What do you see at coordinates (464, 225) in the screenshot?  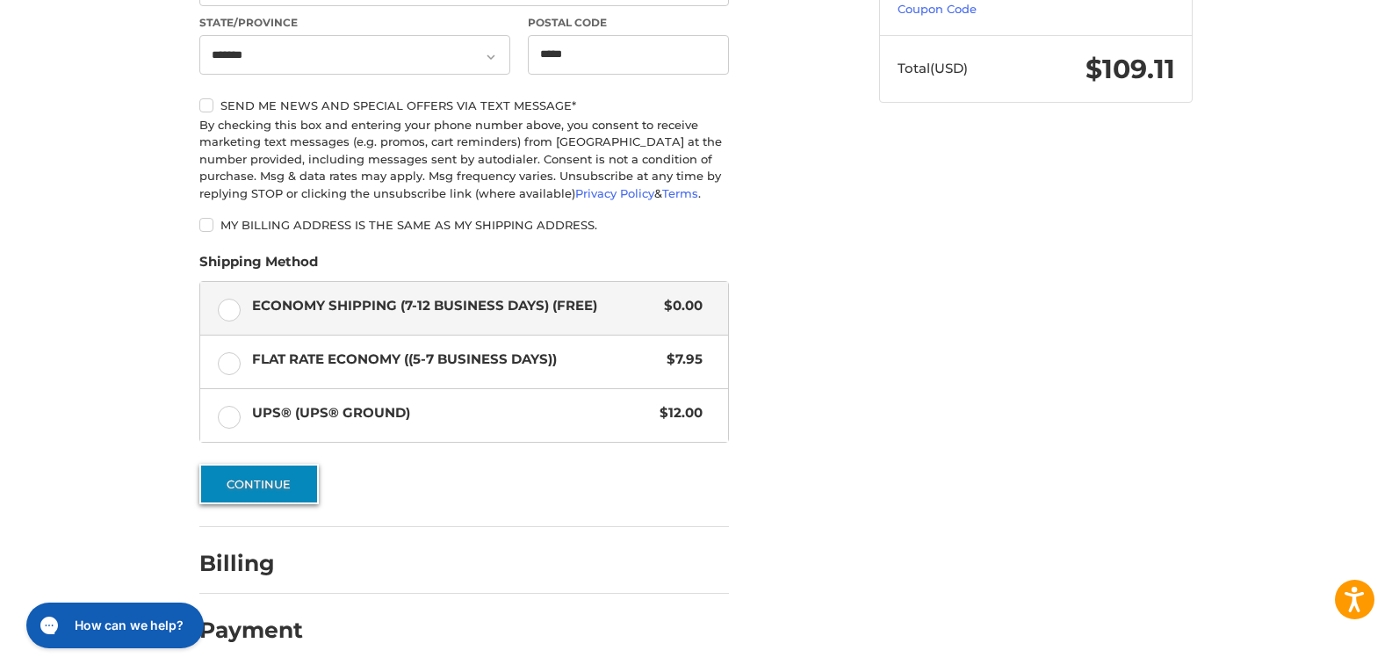 I see `label: My billing address is the same as my shipping address.` at bounding box center [464, 225].